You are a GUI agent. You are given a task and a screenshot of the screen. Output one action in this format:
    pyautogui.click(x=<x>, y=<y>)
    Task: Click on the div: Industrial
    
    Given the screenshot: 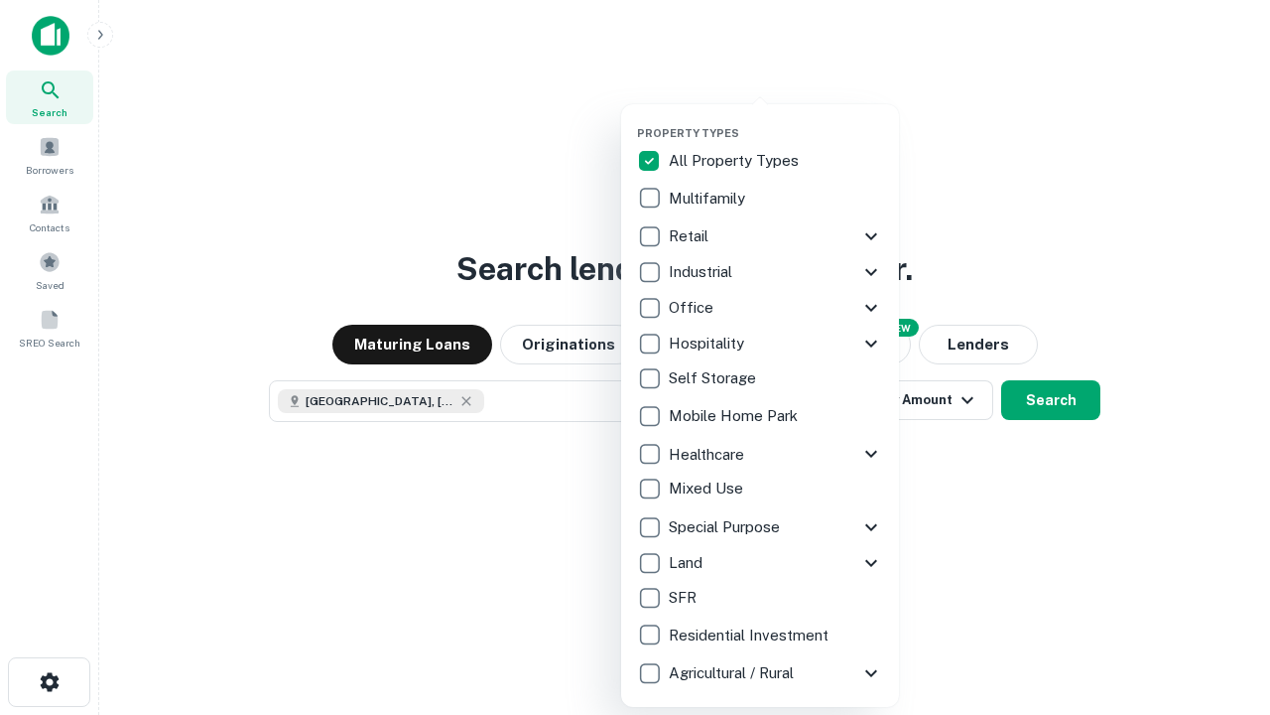 What is the action you would take?
    pyautogui.click(x=760, y=272)
    